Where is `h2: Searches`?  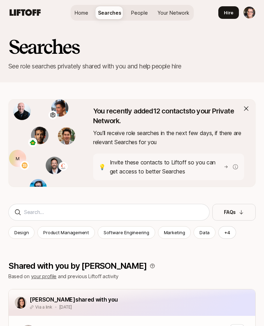 h2: Searches is located at coordinates (132, 47).